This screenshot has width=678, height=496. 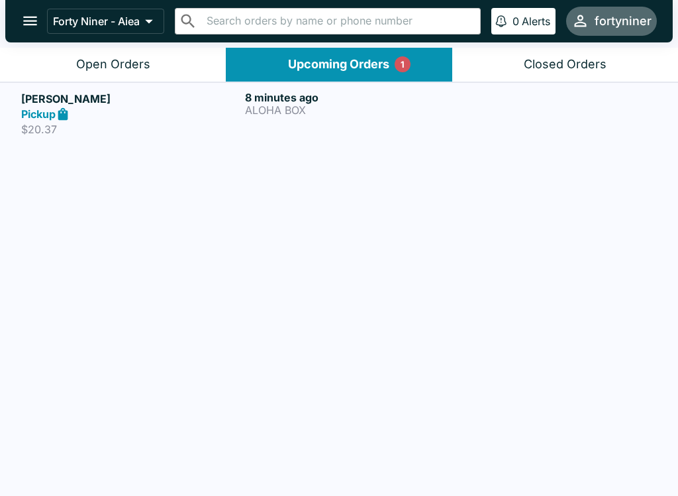 I want to click on strong: Pickup, so click(x=38, y=114).